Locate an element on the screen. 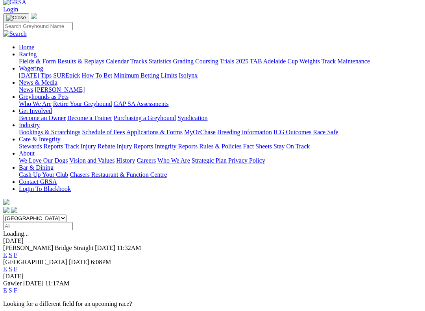  a: Isolynx is located at coordinates (188, 75).